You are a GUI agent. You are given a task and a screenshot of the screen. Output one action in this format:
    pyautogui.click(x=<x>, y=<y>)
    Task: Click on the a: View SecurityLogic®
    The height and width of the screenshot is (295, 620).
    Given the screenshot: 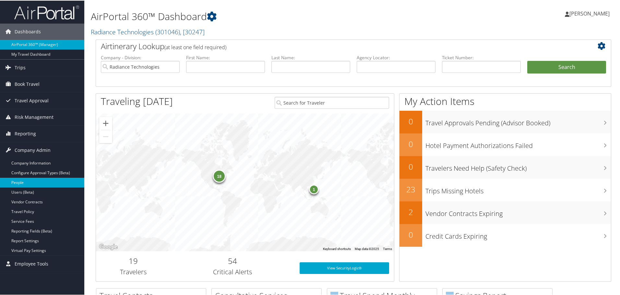 What is the action you would take?
    pyautogui.click(x=344, y=268)
    